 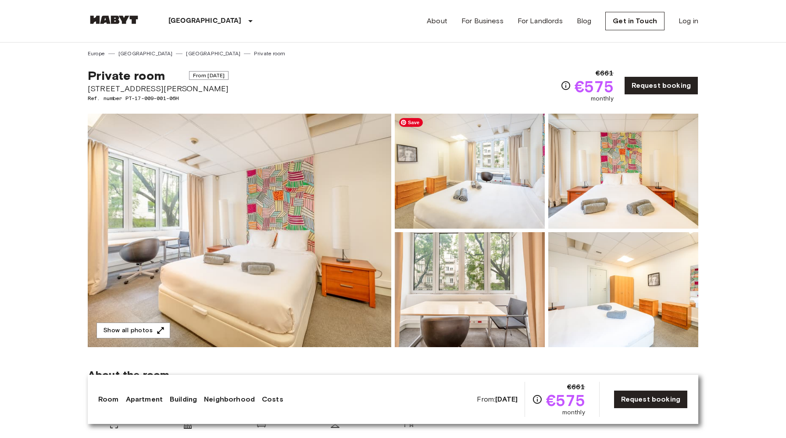 I want to click on a: Room, so click(x=108, y=399).